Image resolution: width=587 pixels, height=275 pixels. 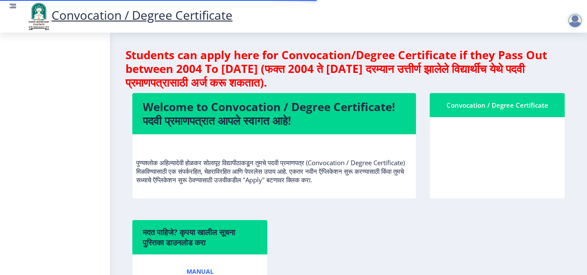 What do you see at coordinates (39, 16) in the screenshot?
I see `img: logo` at bounding box center [39, 16].